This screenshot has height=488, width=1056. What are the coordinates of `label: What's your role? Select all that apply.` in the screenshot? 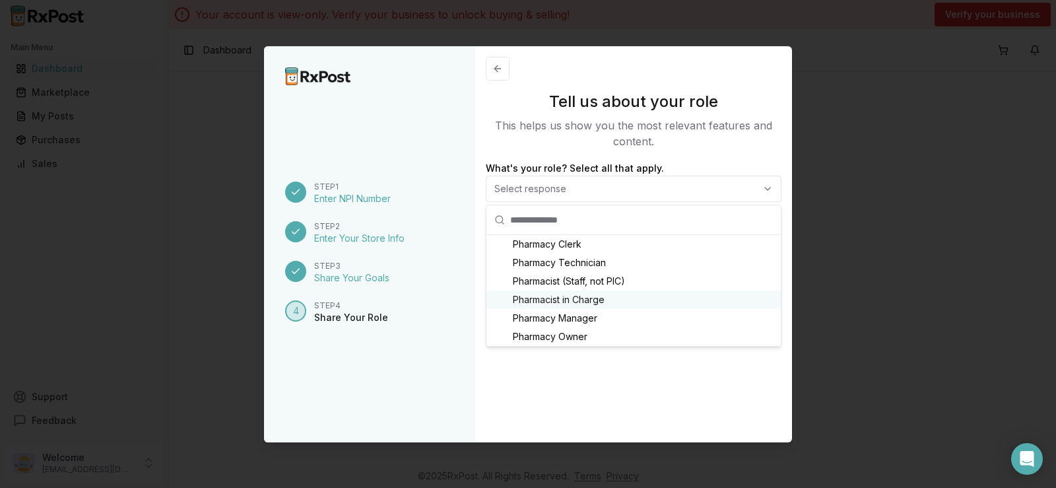 It's located at (575, 168).